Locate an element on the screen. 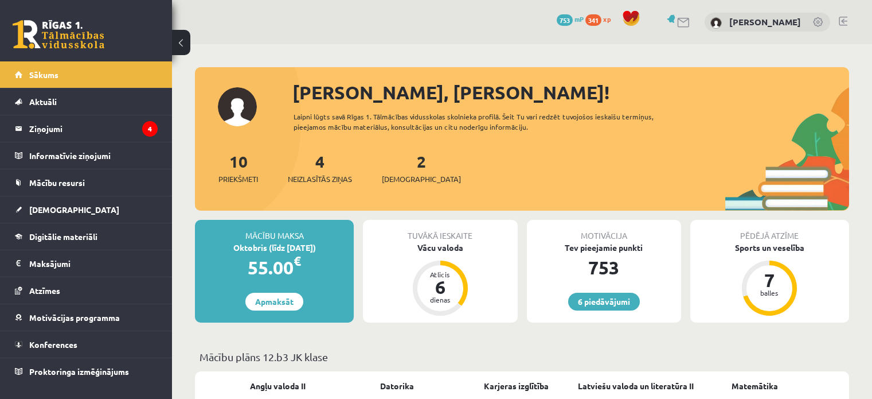  span: Neizlasītās ziņas is located at coordinates (320, 179).